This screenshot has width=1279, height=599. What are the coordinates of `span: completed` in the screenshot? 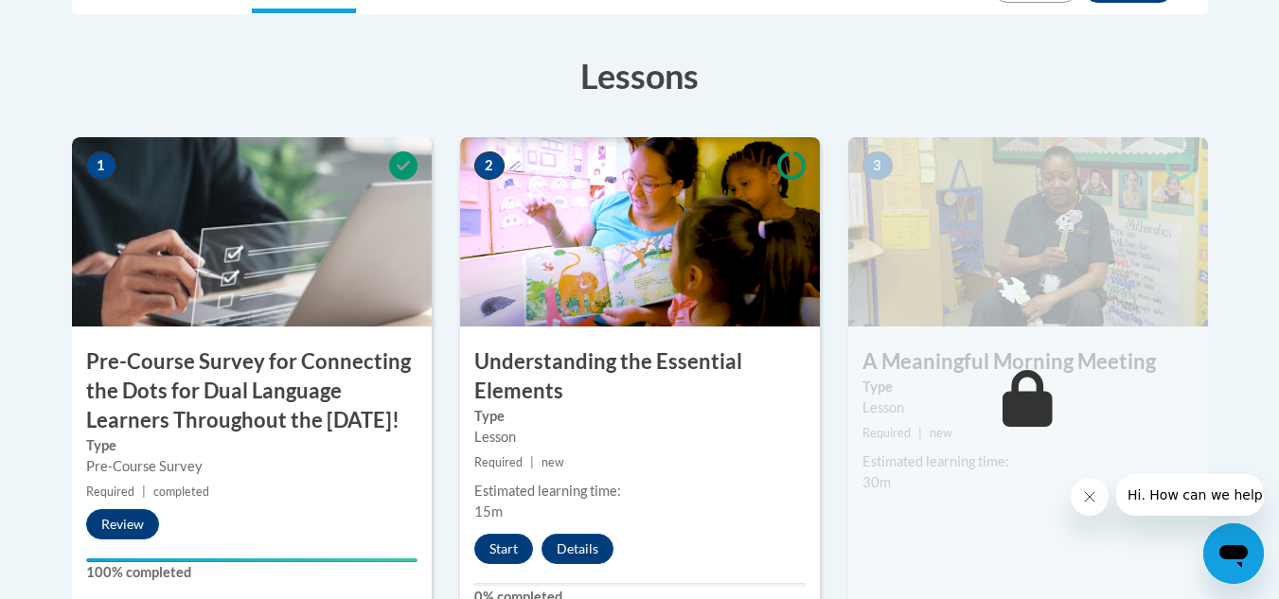 It's located at (181, 491).